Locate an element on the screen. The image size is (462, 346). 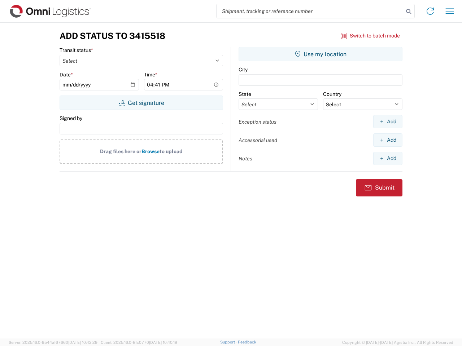
span: Server: 2025.16.0-9544af67660 is located at coordinates (53, 343).